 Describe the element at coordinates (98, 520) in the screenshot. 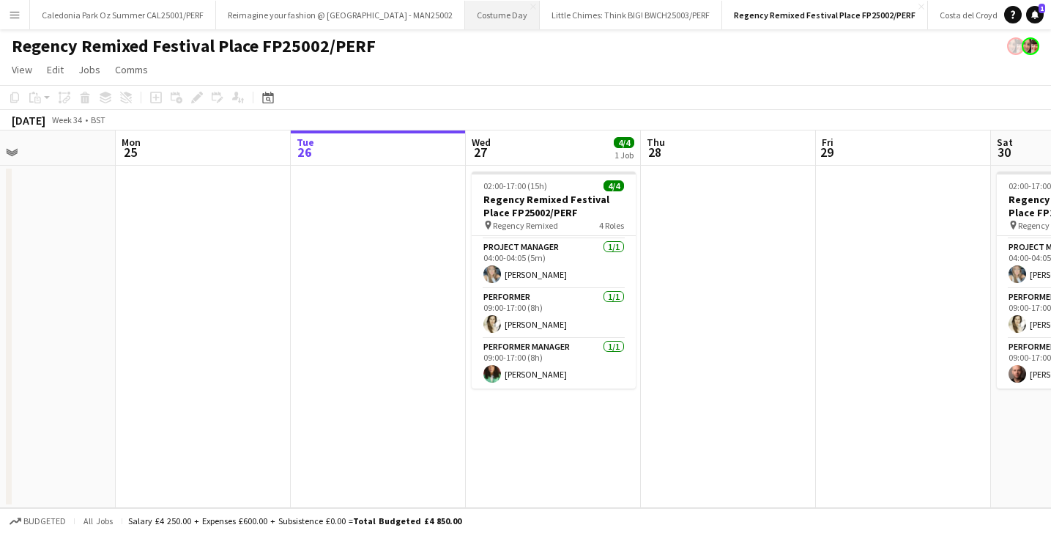

I see `span: All jobs` at that location.